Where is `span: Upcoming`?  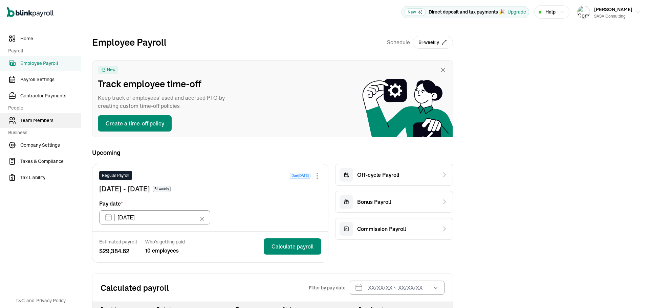 span: Upcoming is located at coordinates (272, 153).